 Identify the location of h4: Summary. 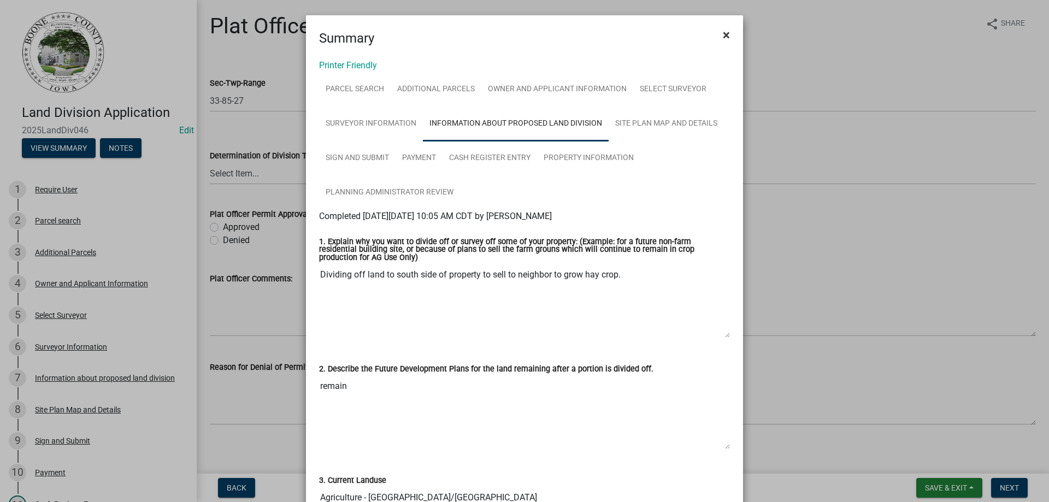
(346, 38).